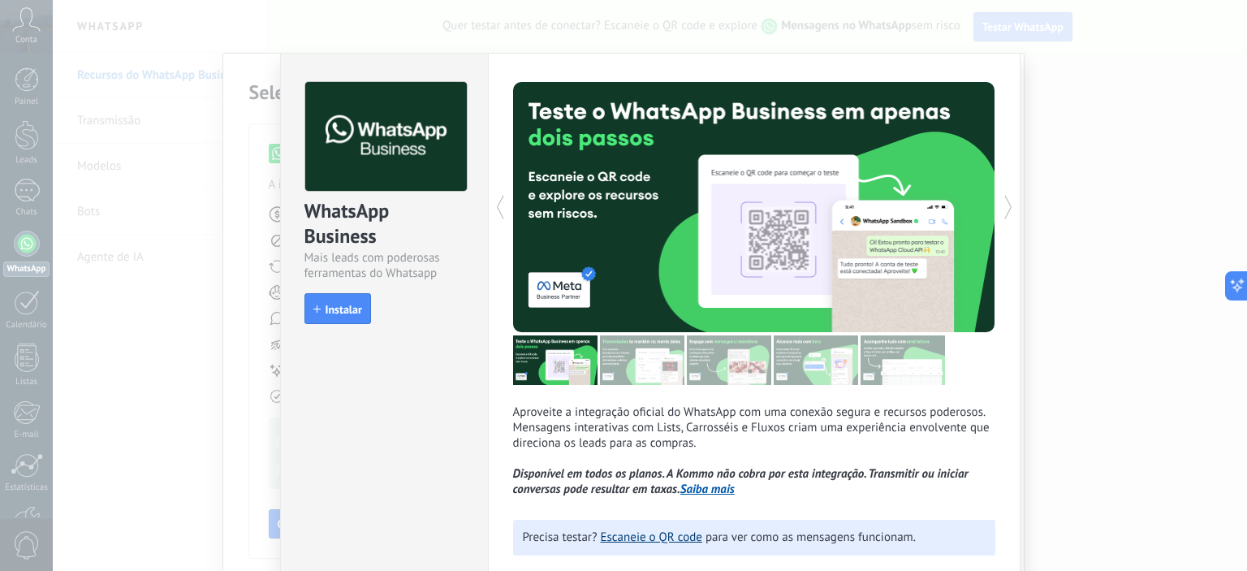 This screenshot has width=1247, height=571. What do you see at coordinates (707, 489) in the screenshot?
I see `a: Saiba mais` at bounding box center [707, 489].